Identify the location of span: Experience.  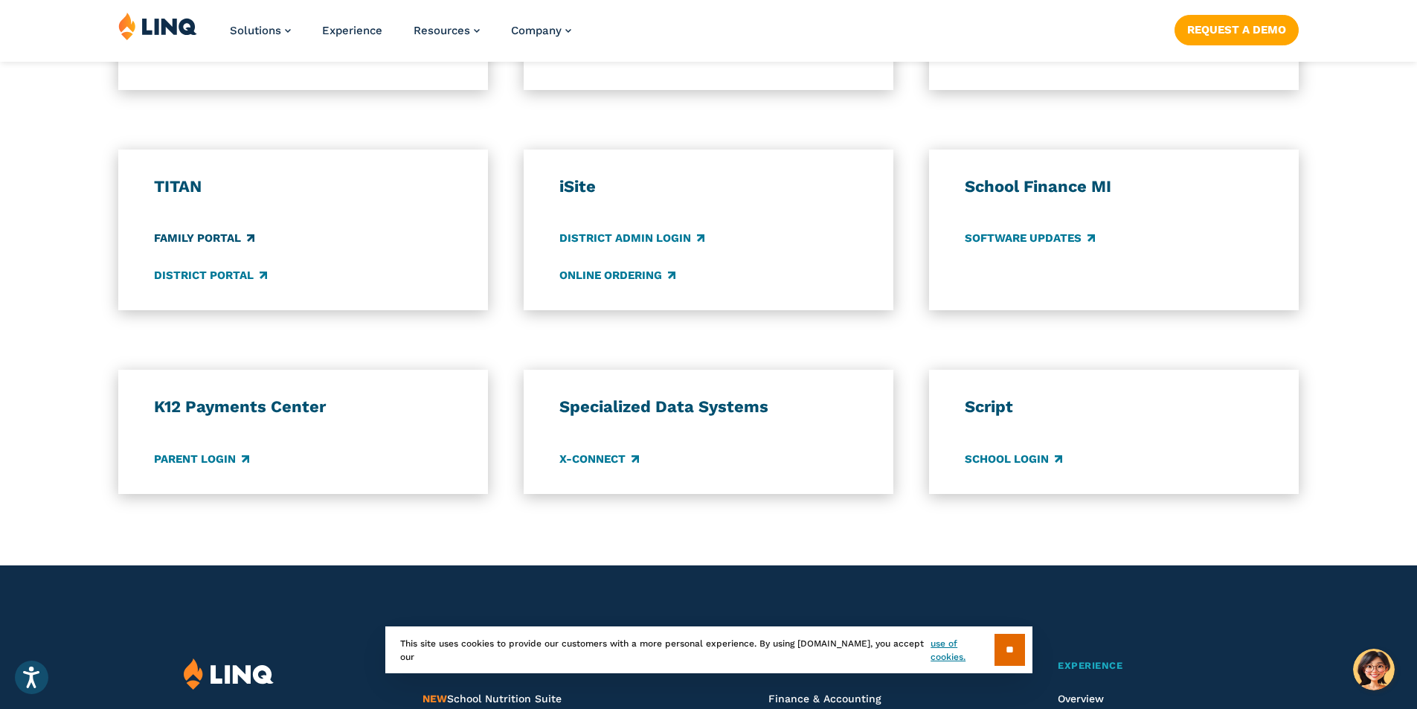
(352, 30).